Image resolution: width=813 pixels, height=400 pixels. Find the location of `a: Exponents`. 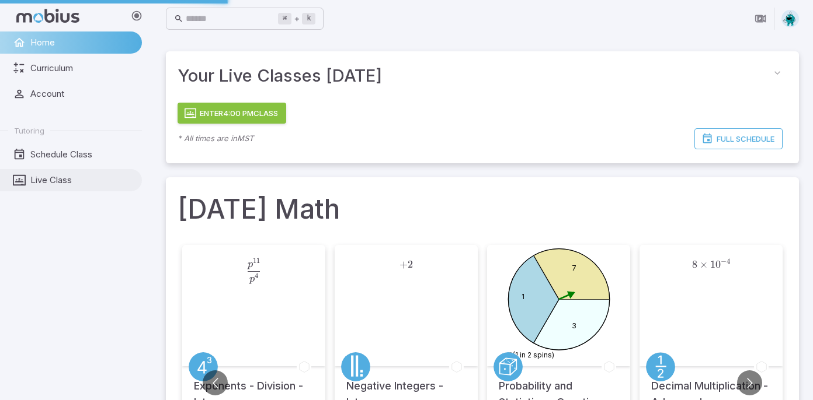

a: Exponents is located at coordinates (203, 367).